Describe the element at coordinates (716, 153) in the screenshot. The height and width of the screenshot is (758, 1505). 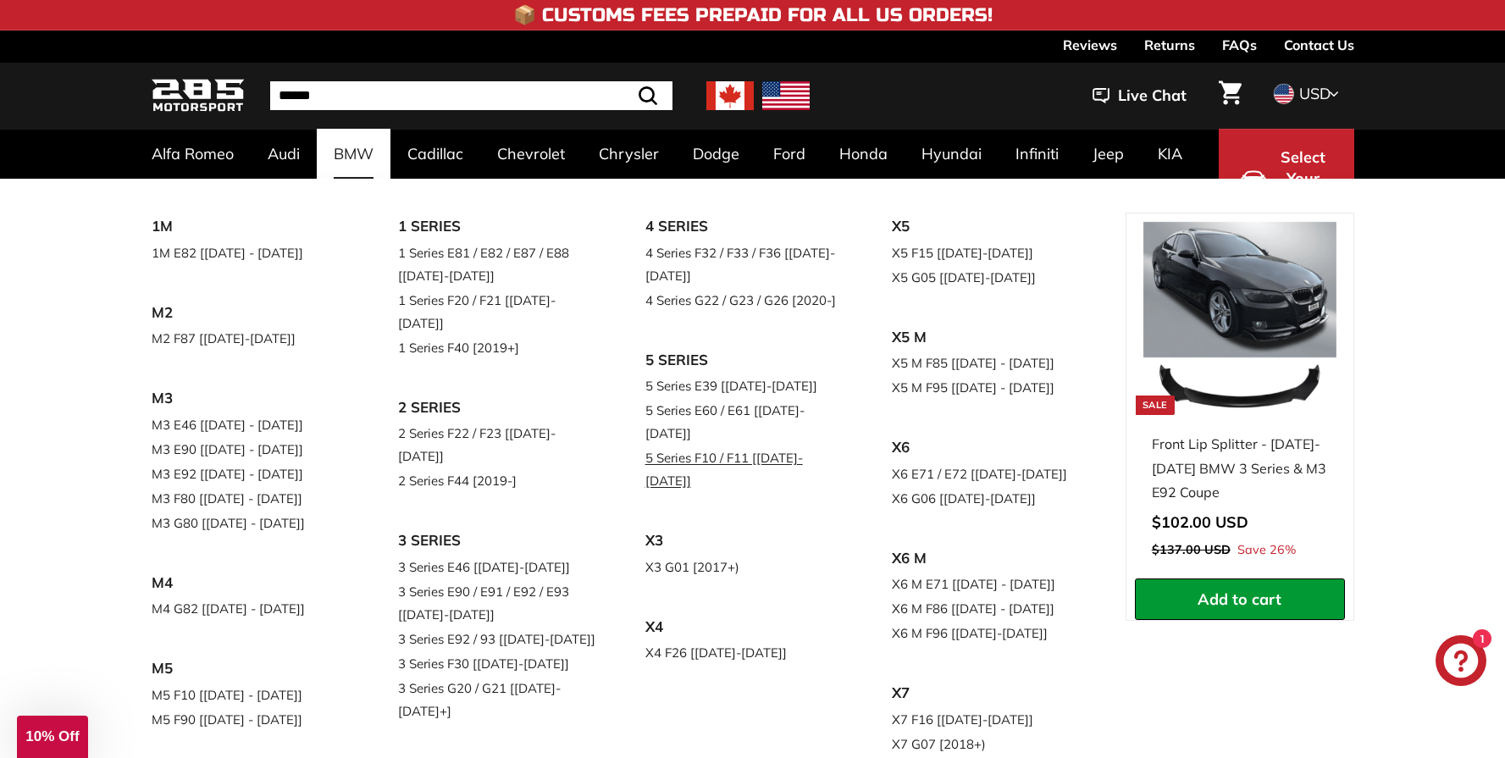
I see `a: Dodge` at that location.